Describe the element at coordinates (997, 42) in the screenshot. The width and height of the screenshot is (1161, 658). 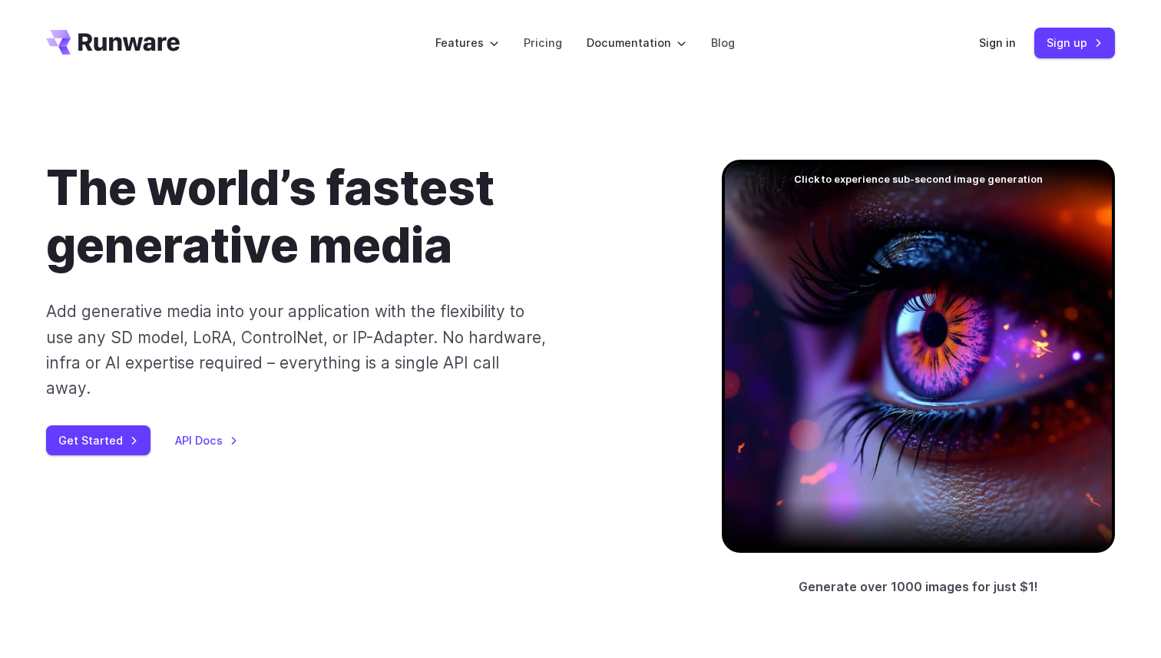
I see `a: Sign in` at that location.